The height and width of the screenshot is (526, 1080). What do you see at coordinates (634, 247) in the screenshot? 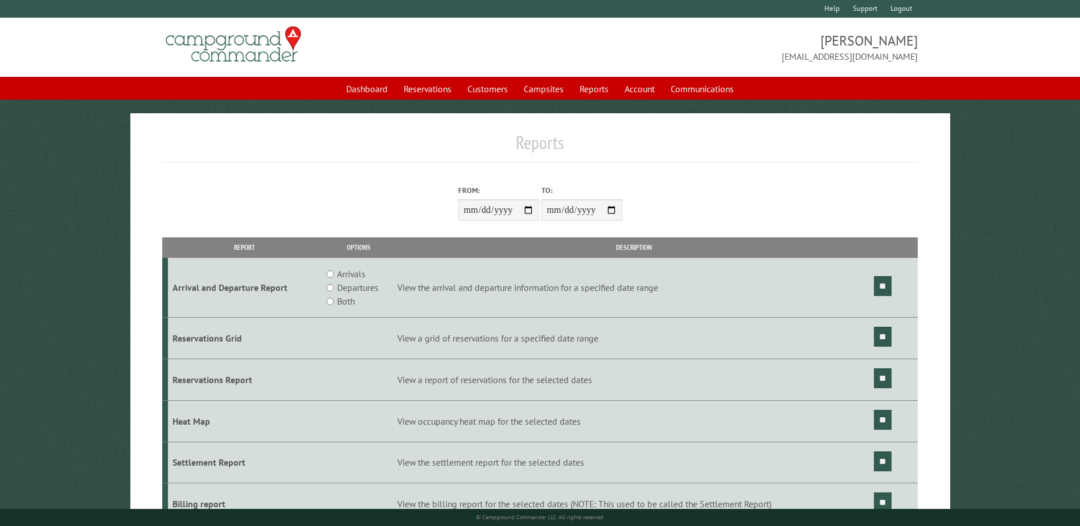
I see `th: Description` at bounding box center [634, 247].